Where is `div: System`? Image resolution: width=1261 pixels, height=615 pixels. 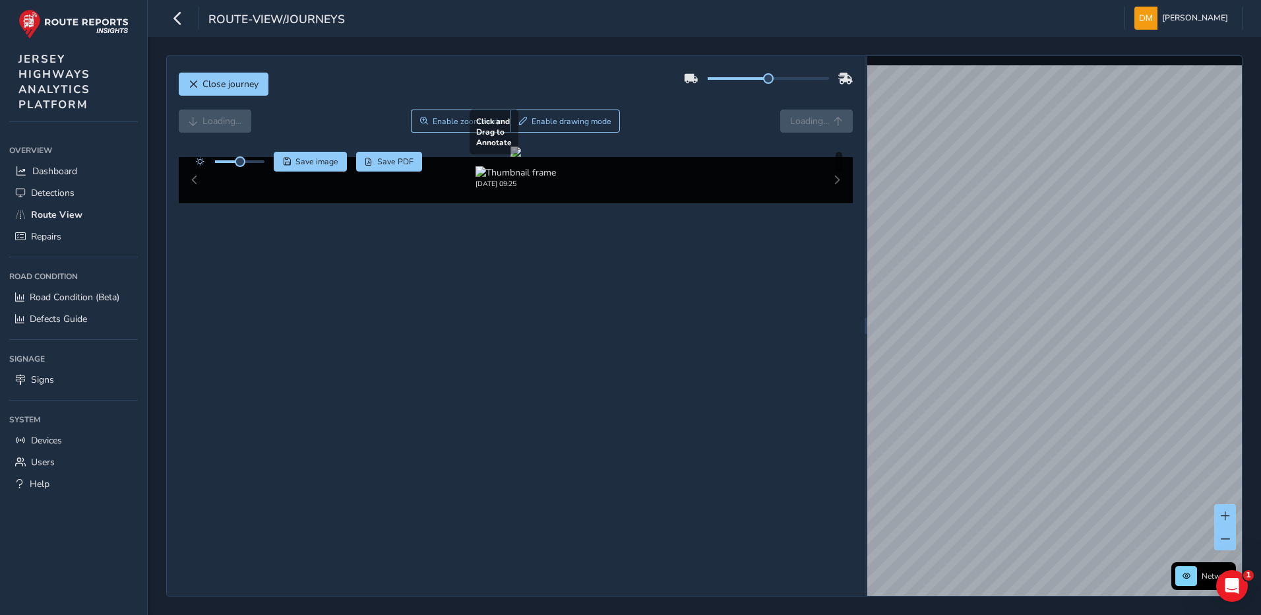
div: System is located at coordinates (73, 419).